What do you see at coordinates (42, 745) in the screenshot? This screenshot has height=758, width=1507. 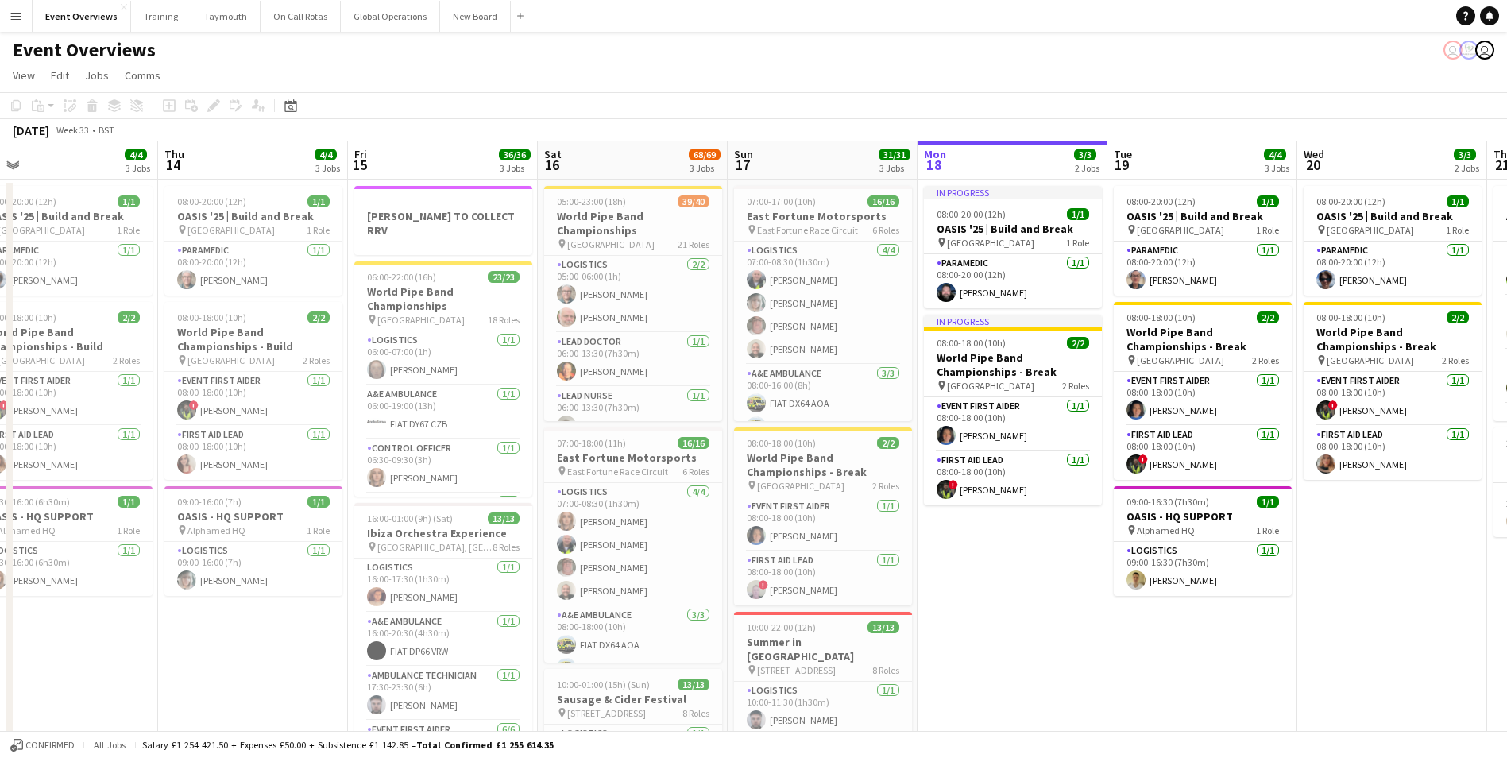 I see `button: Confirmed` at bounding box center [42, 745].